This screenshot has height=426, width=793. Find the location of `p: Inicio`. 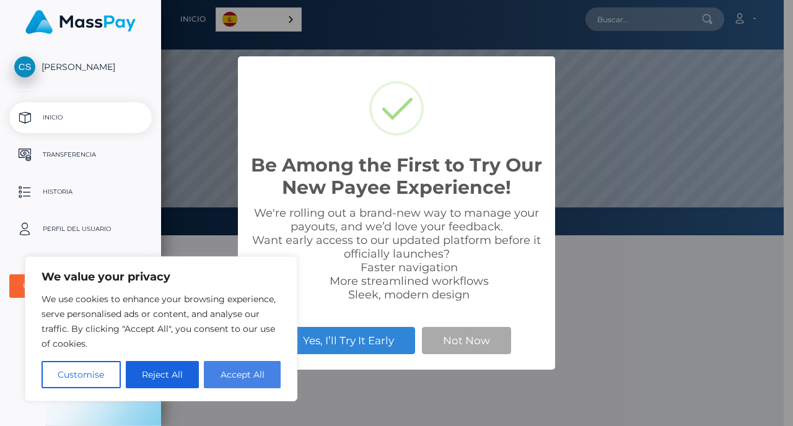

p: Inicio is located at coordinates (81, 118).